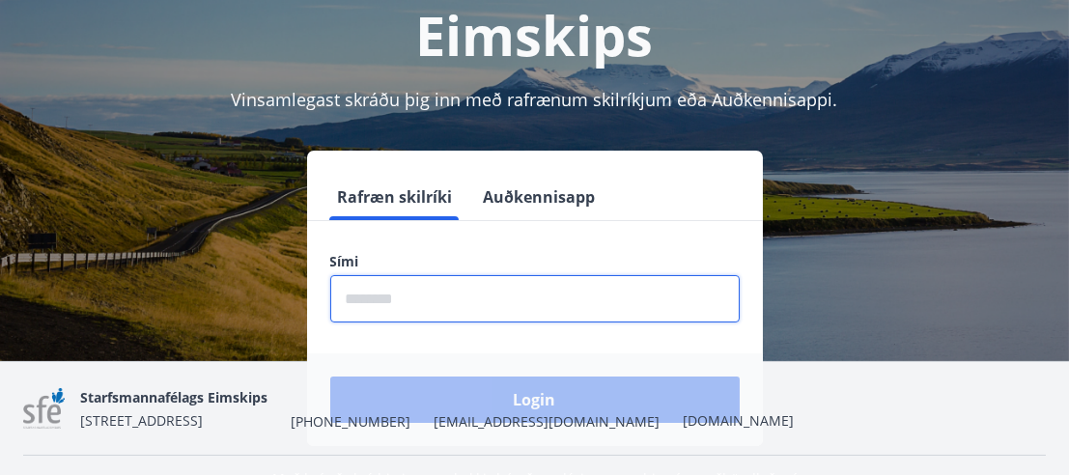  What do you see at coordinates (535, 99) in the screenshot?
I see `span: Vinsamlegast skráðu þig inn með rafrænum skilríkjum eða Auðkennisappi.` at bounding box center [535, 99].